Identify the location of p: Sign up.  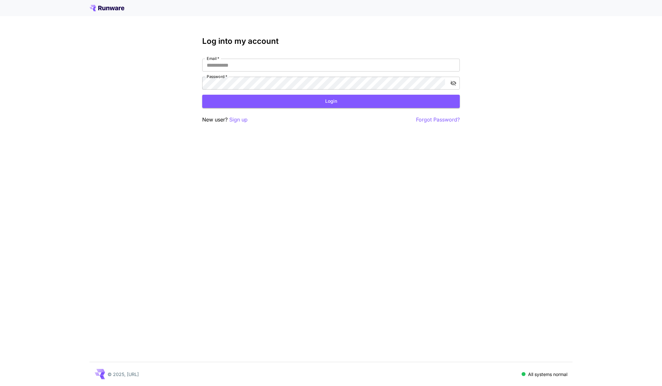
(238, 119).